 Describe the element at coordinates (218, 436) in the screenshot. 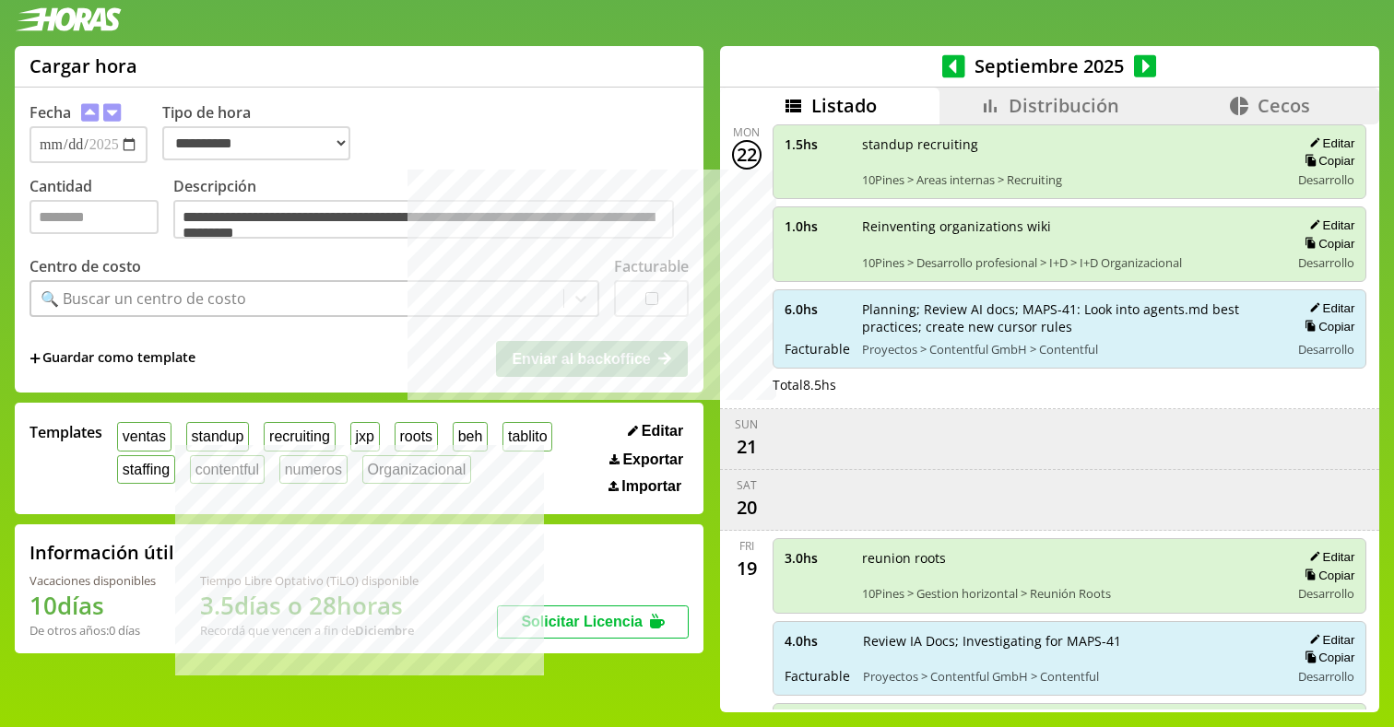

I see `button: standup` at that location.